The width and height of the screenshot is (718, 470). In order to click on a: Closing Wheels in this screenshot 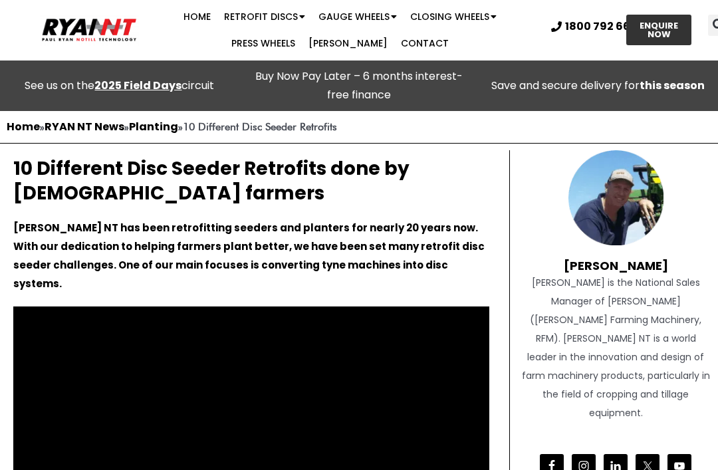, I will do `click(454, 17)`.